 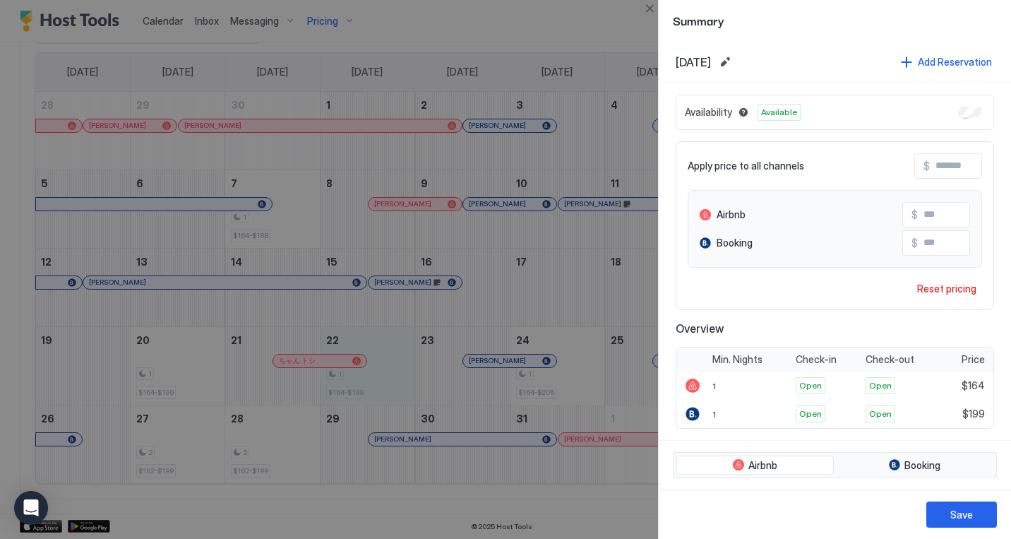 I want to click on span: Available, so click(x=779, y=112).